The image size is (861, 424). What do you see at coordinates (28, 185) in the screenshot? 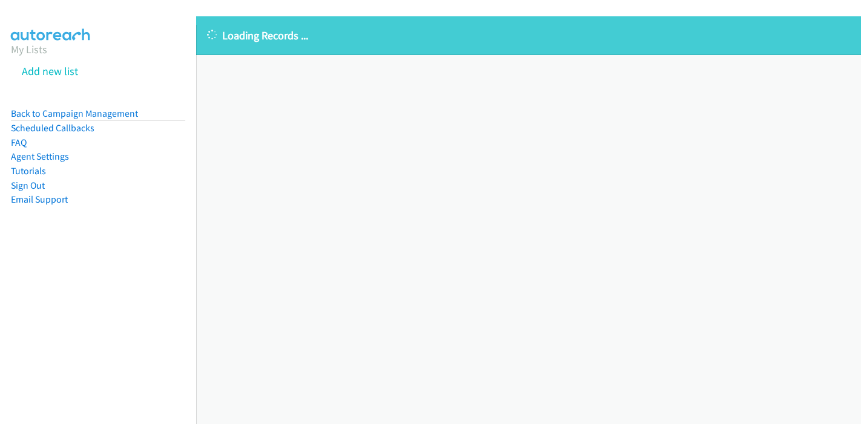
I see `a: Sign Out` at bounding box center [28, 185].